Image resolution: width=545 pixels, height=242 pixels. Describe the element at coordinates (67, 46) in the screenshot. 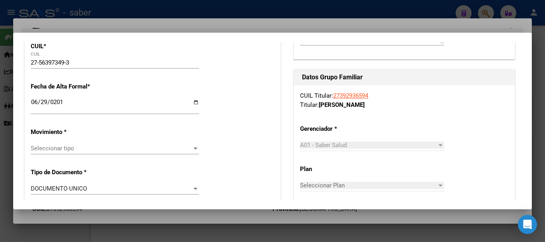

I see `p: CUIL` at that location.